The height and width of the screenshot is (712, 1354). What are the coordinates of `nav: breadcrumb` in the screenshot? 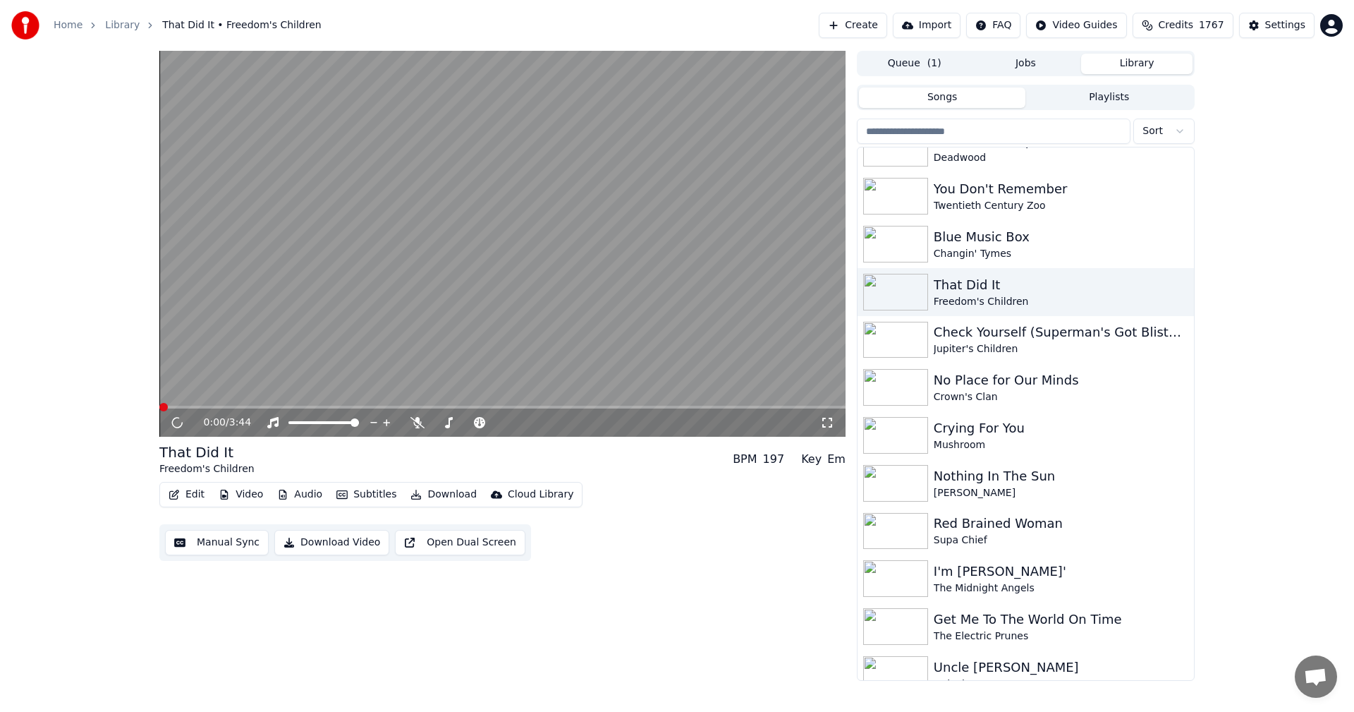 It's located at (188, 25).